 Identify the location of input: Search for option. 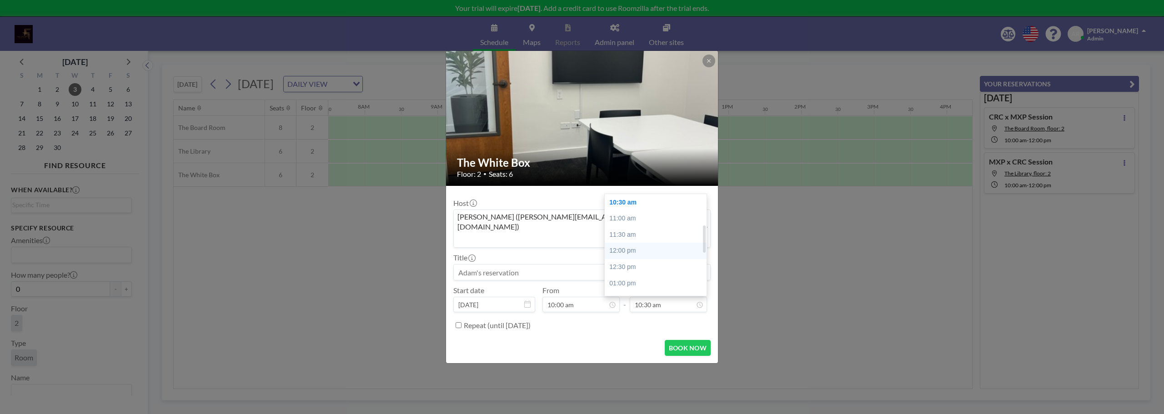
(575, 240).